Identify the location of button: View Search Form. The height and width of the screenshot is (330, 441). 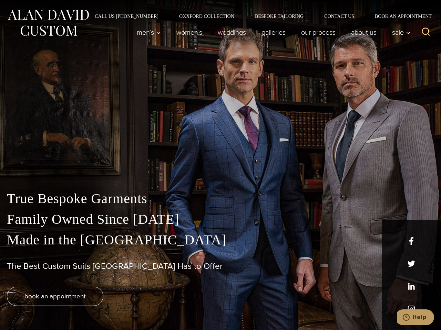
(425, 32).